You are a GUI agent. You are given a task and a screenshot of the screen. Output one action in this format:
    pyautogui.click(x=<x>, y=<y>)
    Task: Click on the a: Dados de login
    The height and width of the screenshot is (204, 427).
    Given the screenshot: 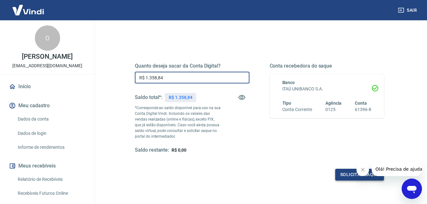 What is the action you would take?
    pyautogui.click(x=51, y=133)
    